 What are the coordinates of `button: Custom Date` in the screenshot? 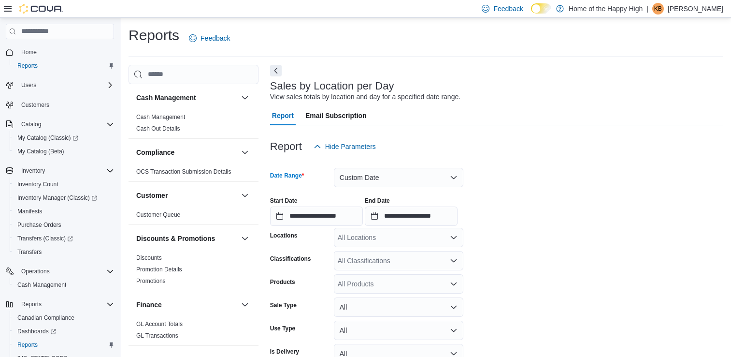 It's located at (399, 177).